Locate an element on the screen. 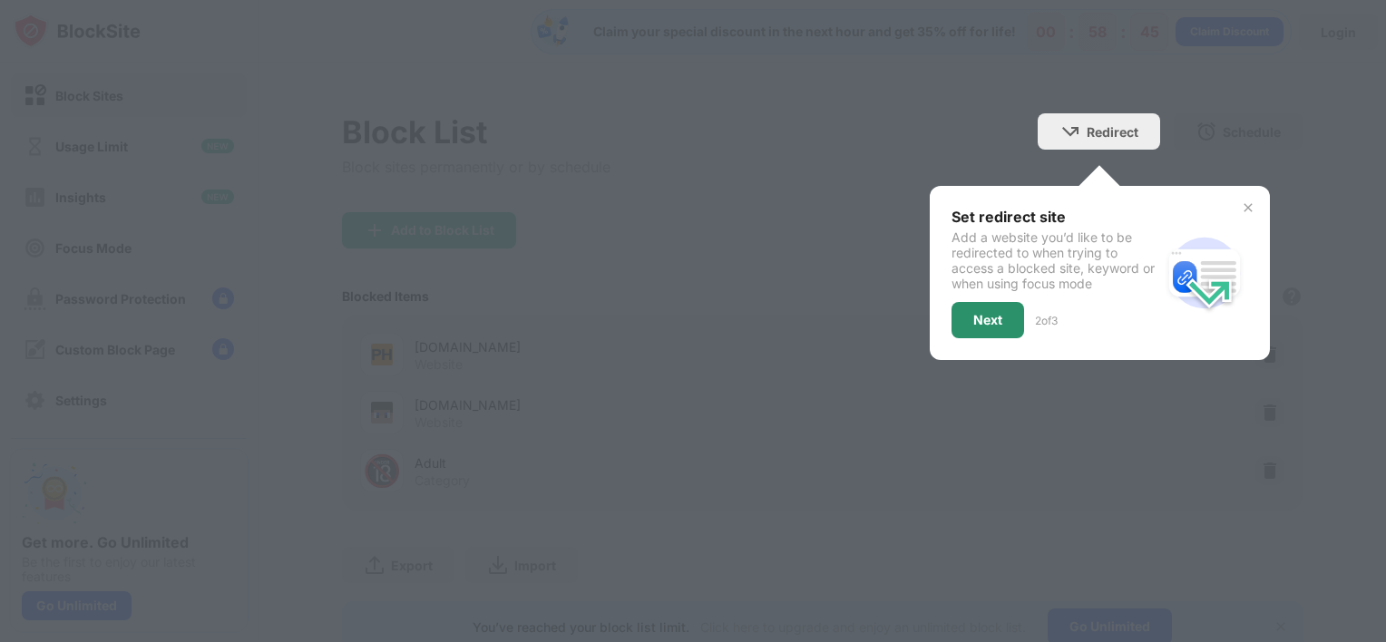 Image resolution: width=1386 pixels, height=642 pixels. div: Add a website you’d like to be redirected to when trying to access a blocked site, keyword or whe... is located at coordinates (1056, 260).